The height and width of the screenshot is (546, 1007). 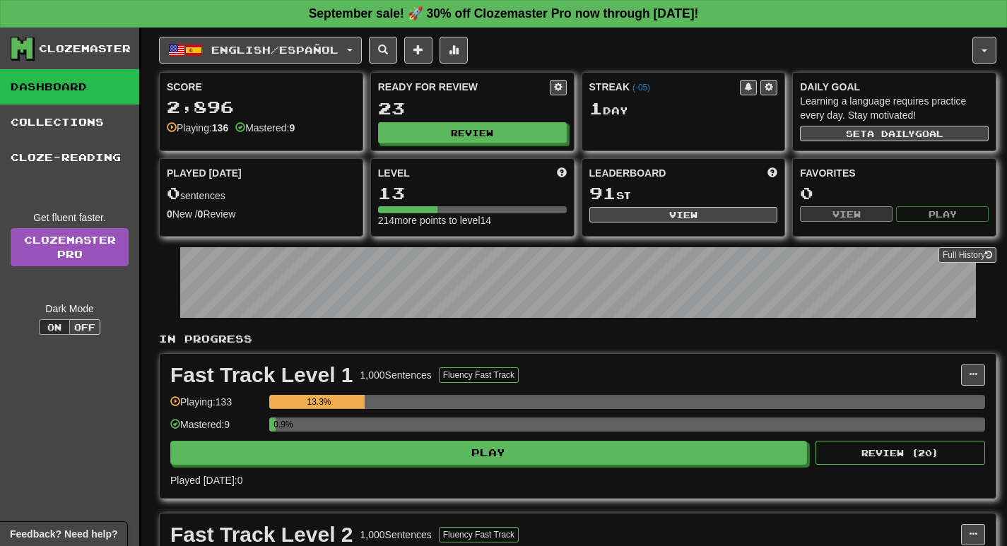 I want to click on strong: 136, so click(x=220, y=128).